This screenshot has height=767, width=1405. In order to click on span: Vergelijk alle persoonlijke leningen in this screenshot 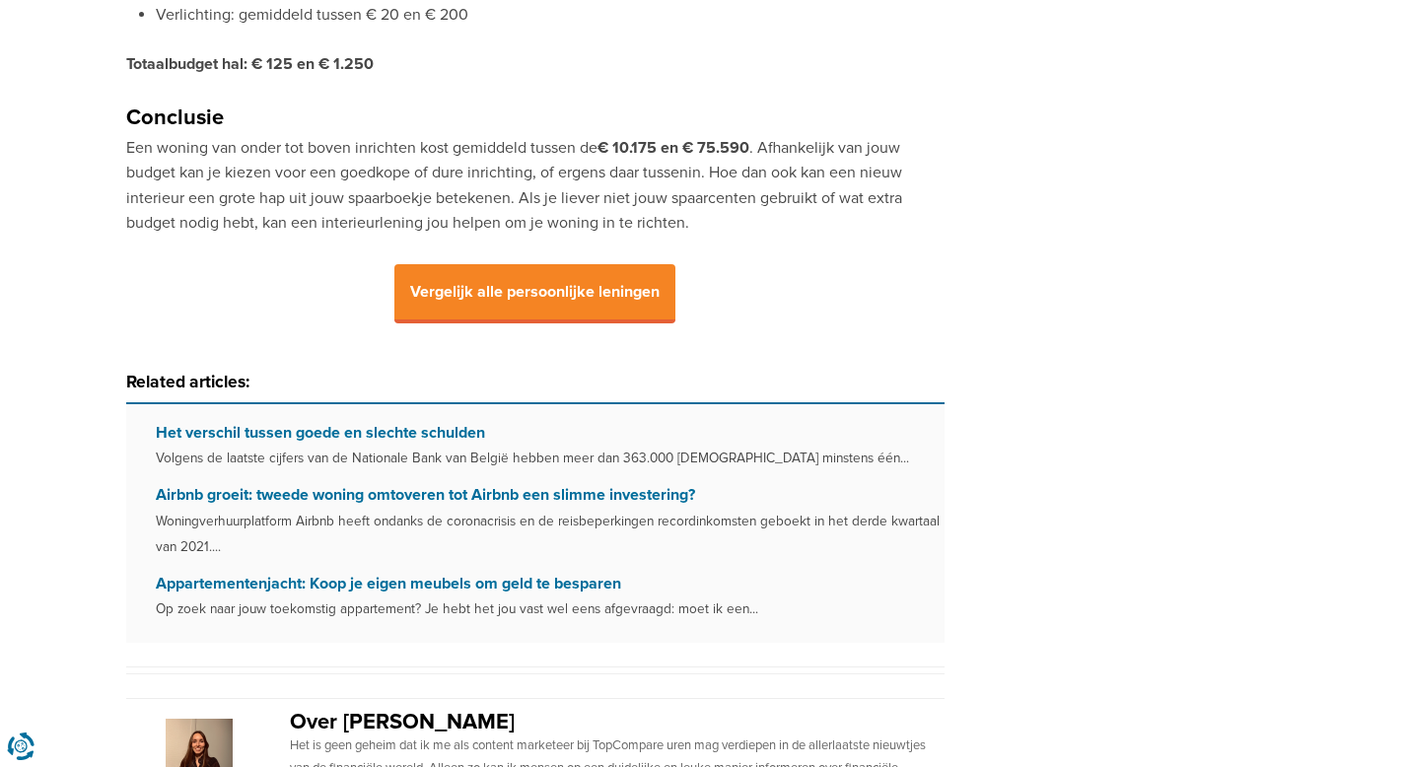, I will do `click(534, 294)`.